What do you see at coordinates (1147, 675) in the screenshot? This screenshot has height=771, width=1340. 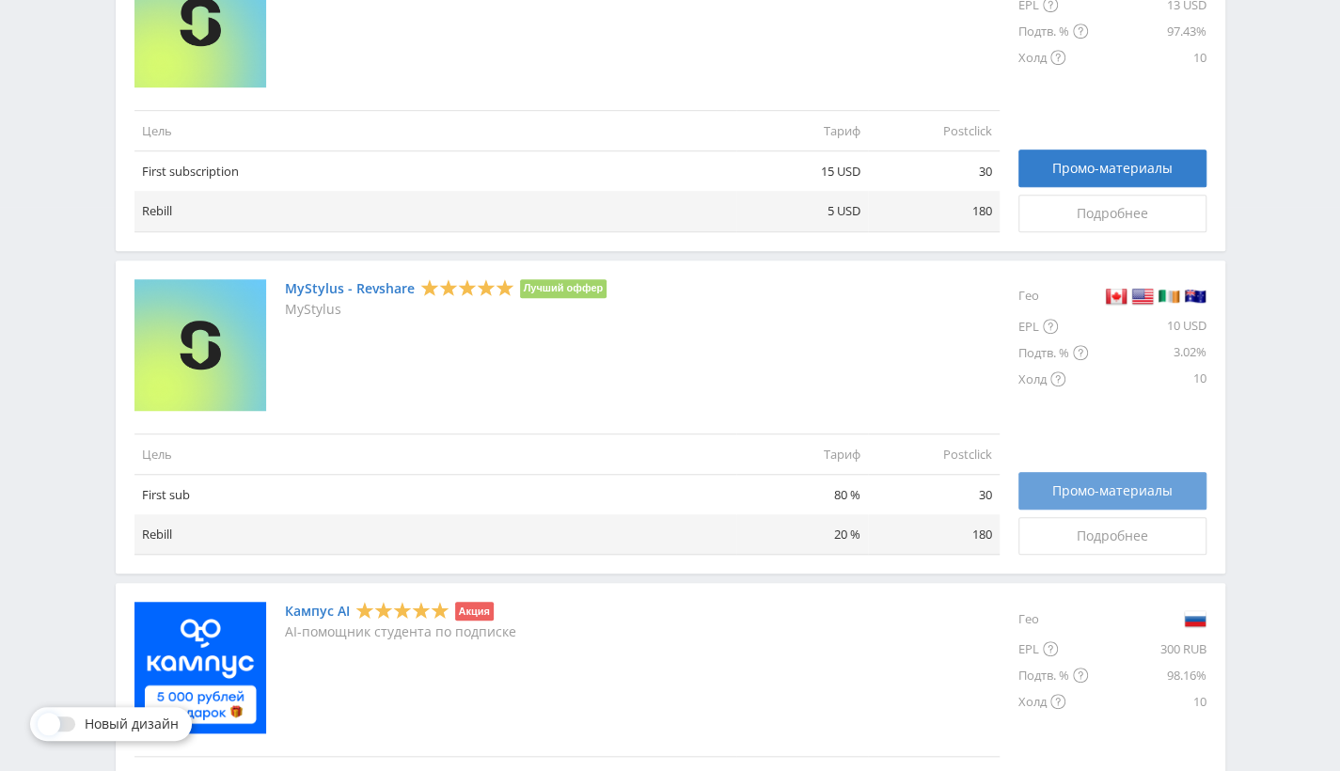 I see `div: 98.16%` at bounding box center [1147, 675].